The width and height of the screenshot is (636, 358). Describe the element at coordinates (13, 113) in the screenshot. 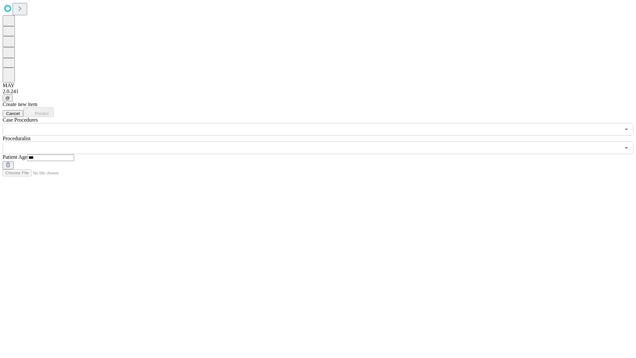

I see `button: Cancel` at that location.